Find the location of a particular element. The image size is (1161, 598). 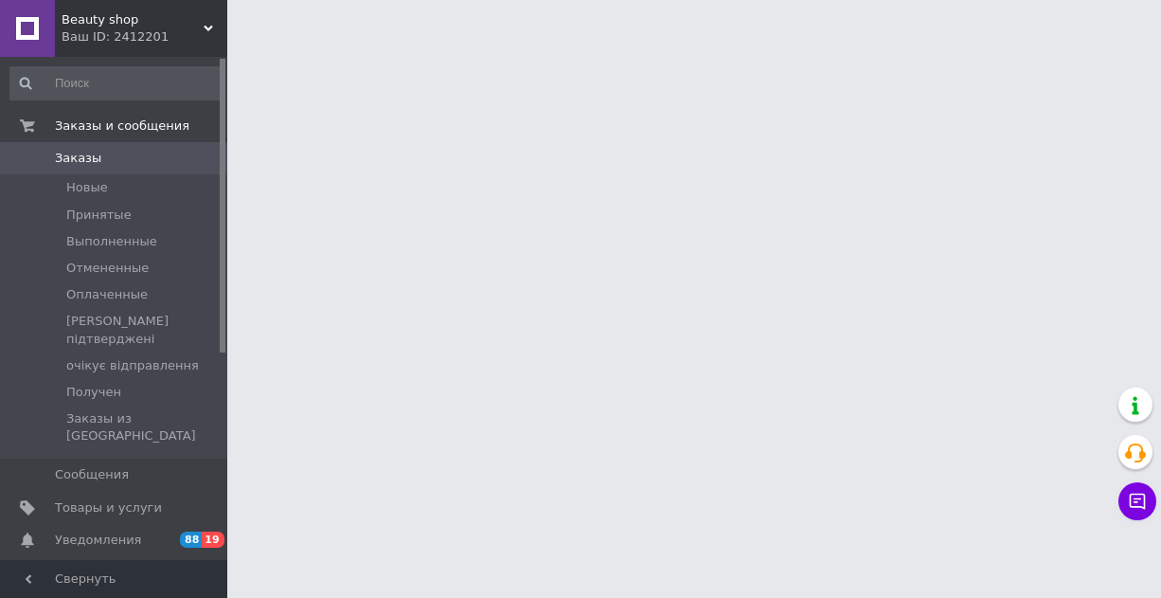

span: очікує відправлення is located at coordinates (133, 366).